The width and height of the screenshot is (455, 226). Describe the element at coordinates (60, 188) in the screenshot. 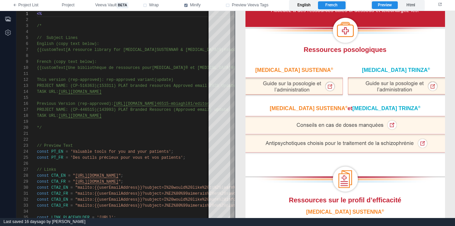

I see `span: CTA2_EN` at that location.